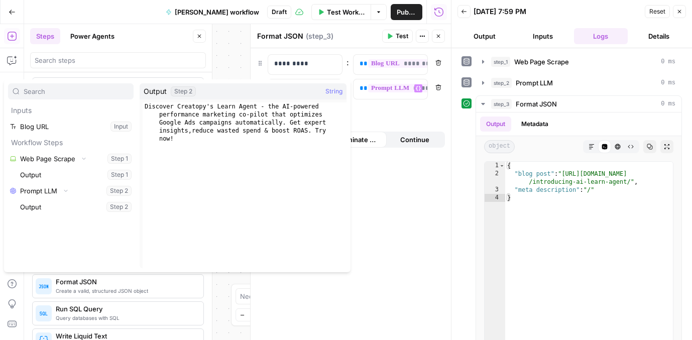 The height and width of the screenshot is (340, 692). I want to click on button: Logs, so click(601, 36).